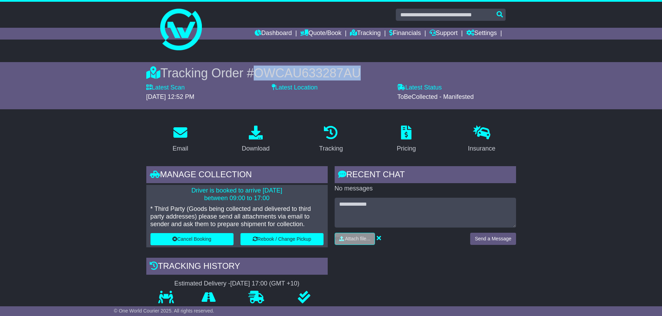 This screenshot has width=662, height=316. I want to click on div: Email, so click(180, 149).